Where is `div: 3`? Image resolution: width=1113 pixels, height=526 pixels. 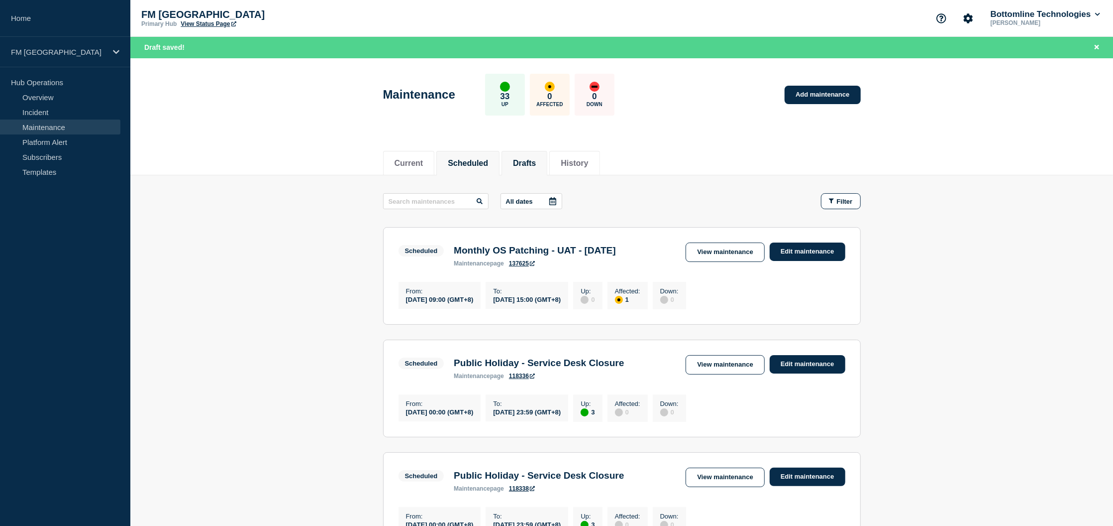
div: 3 is located at coordinates (588, 412).